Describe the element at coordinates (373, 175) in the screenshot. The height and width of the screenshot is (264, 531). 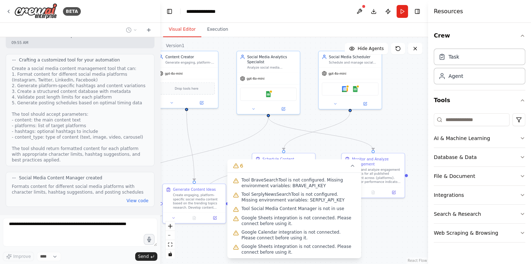
I see `div: Monitor and Analyze EngagementTrack and analyze engagement metrics for all published content acro...` at that location.